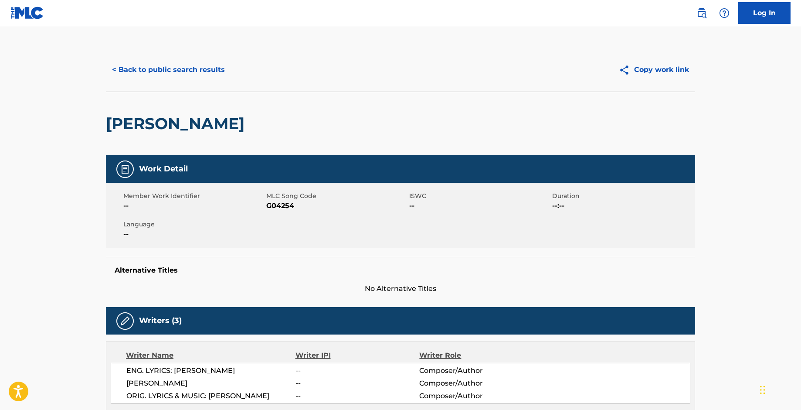 The image size is (801, 410). Describe the element at coordinates (622, 196) in the screenshot. I see `span: Duration` at that location.